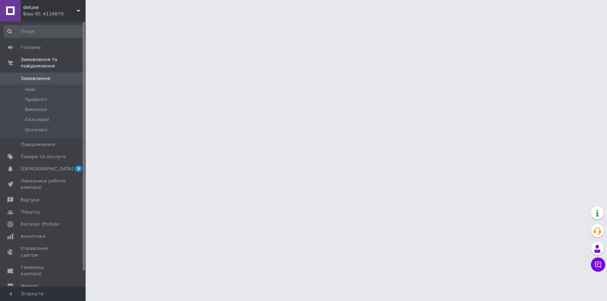  I want to click on span: Гаманець компанії, so click(43, 270).